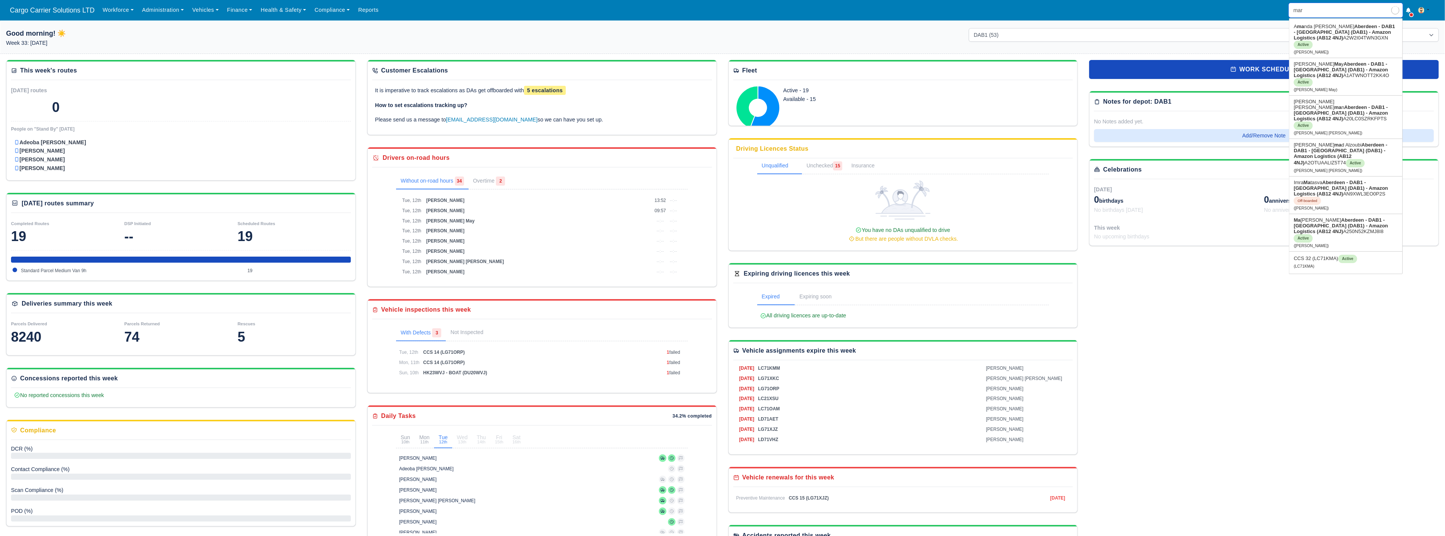 The width and height of the screenshot is (1445, 536). I want to click on div: Driving Licences Status, so click(773, 149).